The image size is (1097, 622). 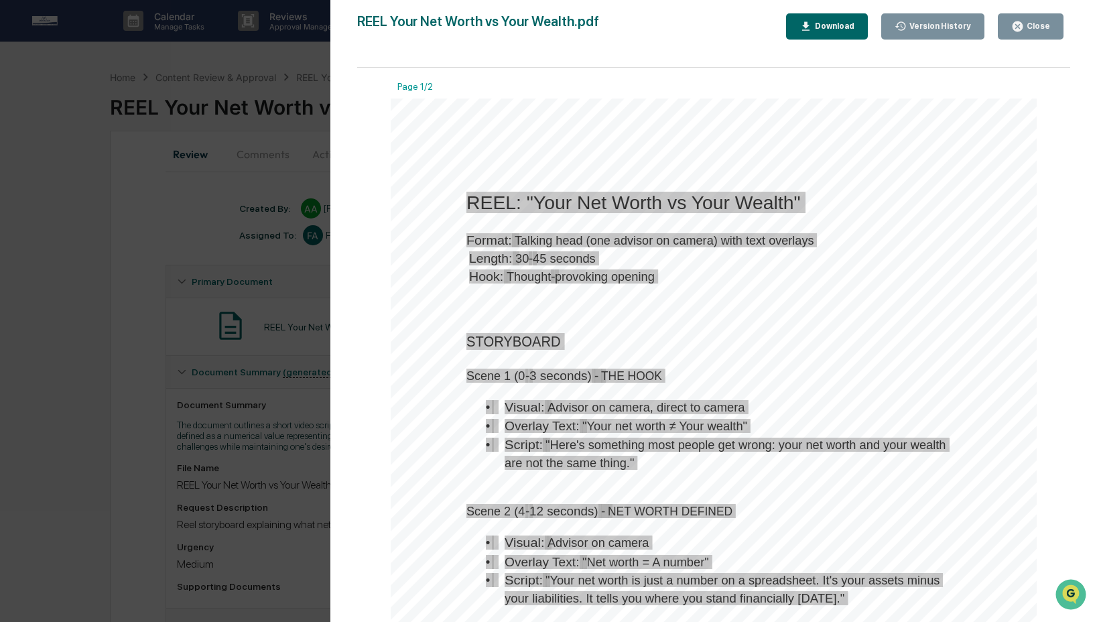 What do you see at coordinates (939, 26) in the screenshot?
I see `div: Version History` at bounding box center [939, 26].